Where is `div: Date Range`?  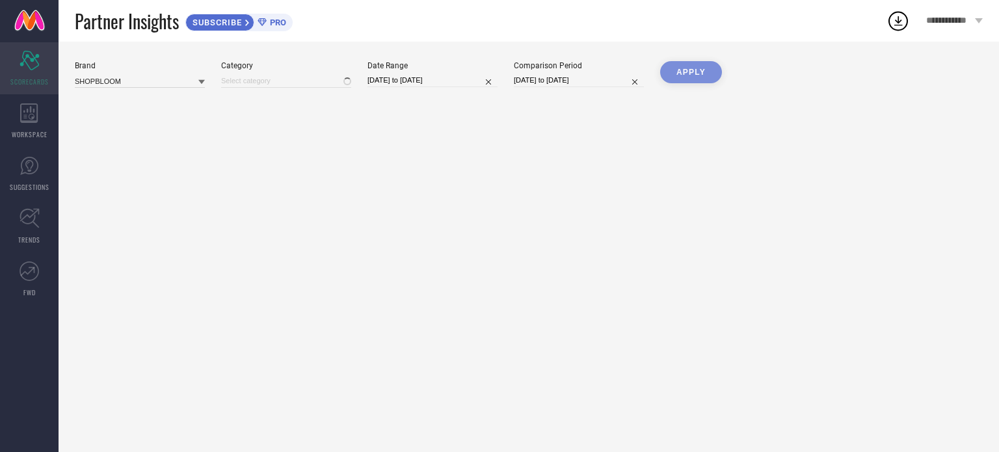 div: Date Range is located at coordinates (433, 66).